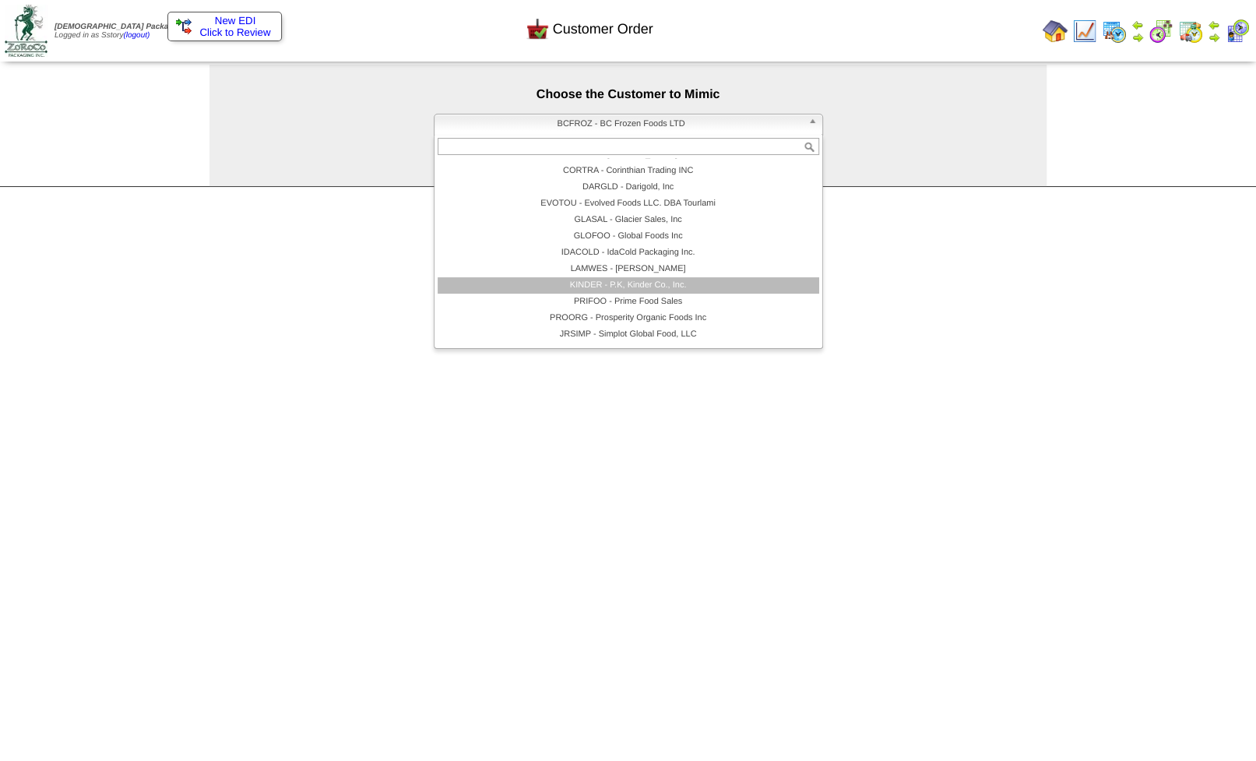 This screenshot has width=1256, height=761. I want to click on li: CORTRA - Corinthian Trading INC, so click(628, 171).